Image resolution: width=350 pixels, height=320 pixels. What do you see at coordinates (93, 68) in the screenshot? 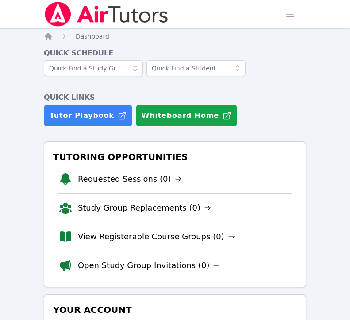
I see `input: Quick Find a Study Group` at bounding box center [93, 68].